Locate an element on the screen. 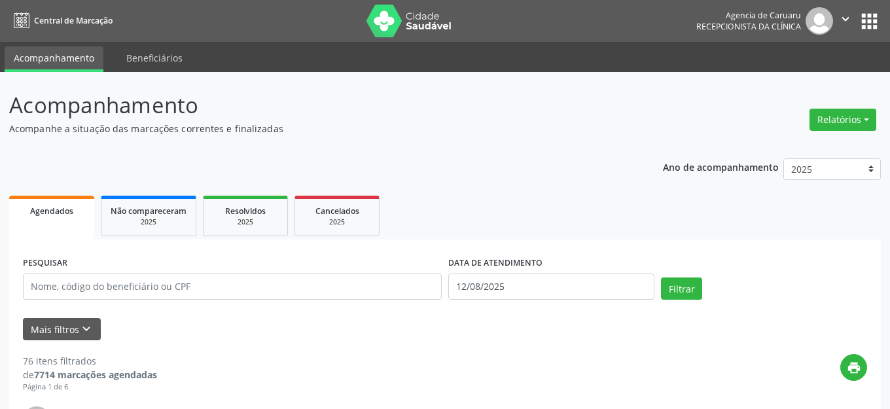 This screenshot has width=890, height=409. i: print is located at coordinates (854, 368).